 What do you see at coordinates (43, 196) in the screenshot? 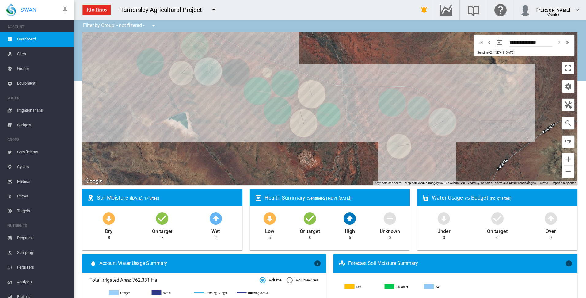
I see `span: Prices` at bounding box center [43, 196].